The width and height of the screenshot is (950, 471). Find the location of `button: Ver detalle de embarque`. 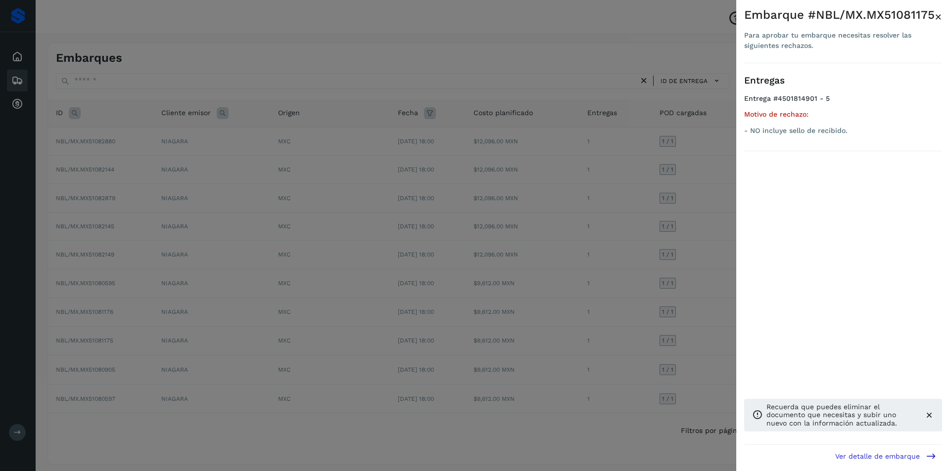

button: Ver detalle de embarque is located at coordinates (886, 456).